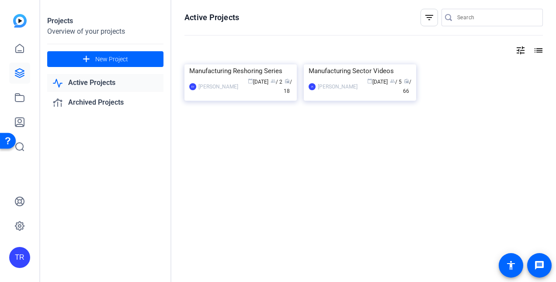 The width and height of the screenshot is (556, 282). I want to click on mat-icon: list, so click(538, 50).